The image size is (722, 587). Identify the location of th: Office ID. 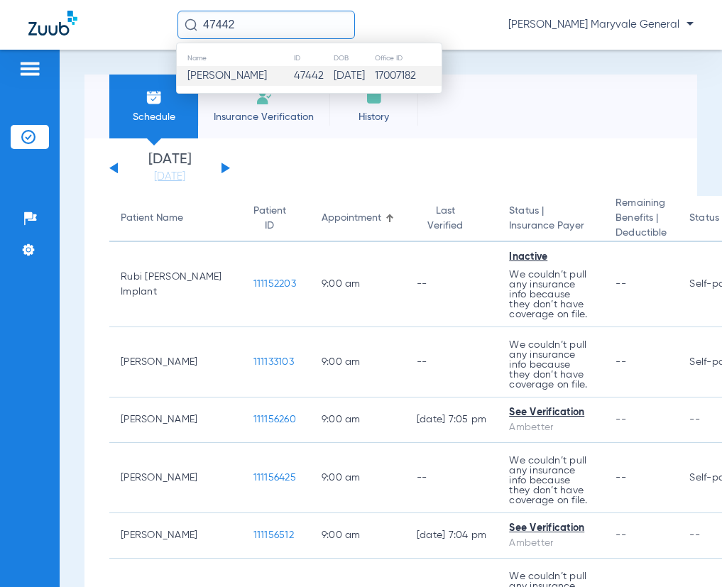
(408, 58).